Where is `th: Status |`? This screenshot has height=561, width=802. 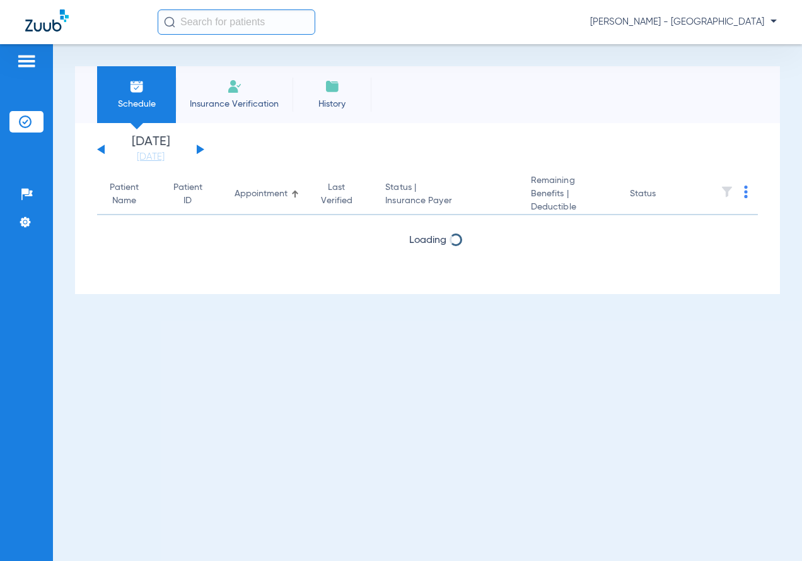 th: Status | is located at coordinates (448, 194).